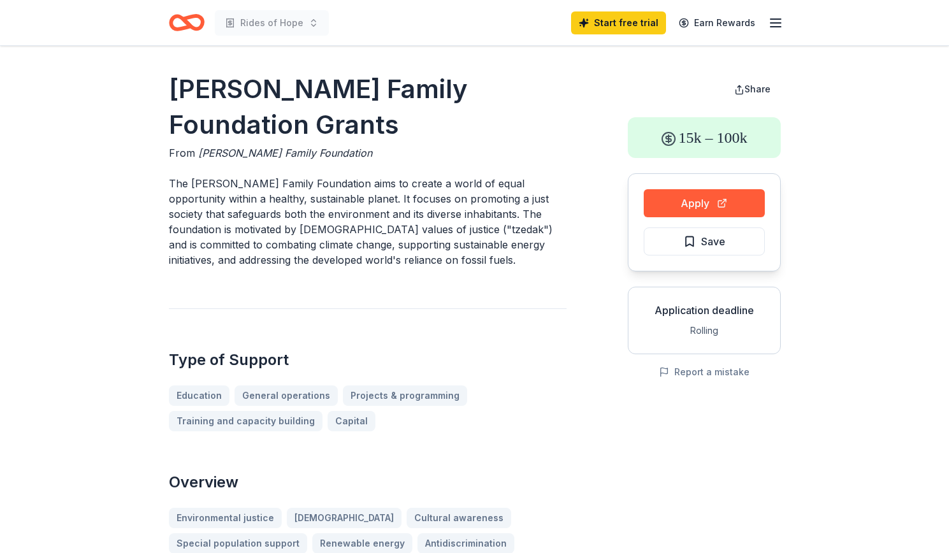  What do you see at coordinates (704, 138) in the screenshot?
I see `div: 15k – 100k` at bounding box center [704, 138].